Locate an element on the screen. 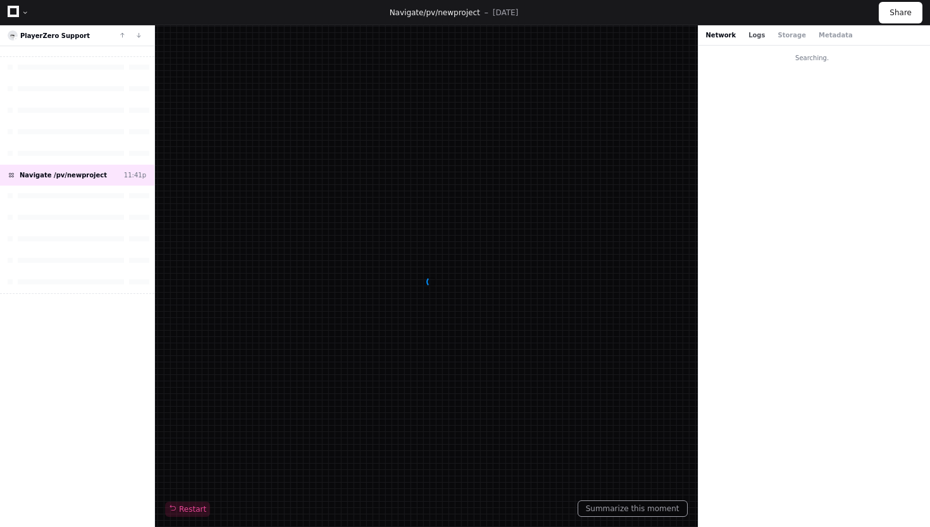 The width and height of the screenshot is (930, 527). button: Summarize this moment is located at coordinates (633, 508).